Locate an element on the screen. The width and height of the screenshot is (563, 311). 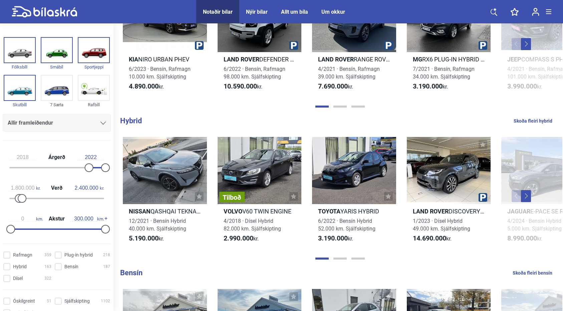
a: Nýir bílar is located at coordinates (257, 12).